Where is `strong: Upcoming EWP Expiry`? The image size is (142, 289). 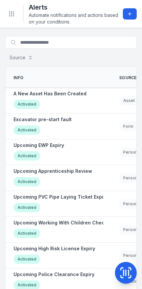 strong: Upcoming EWP Expiry is located at coordinates (39, 145).